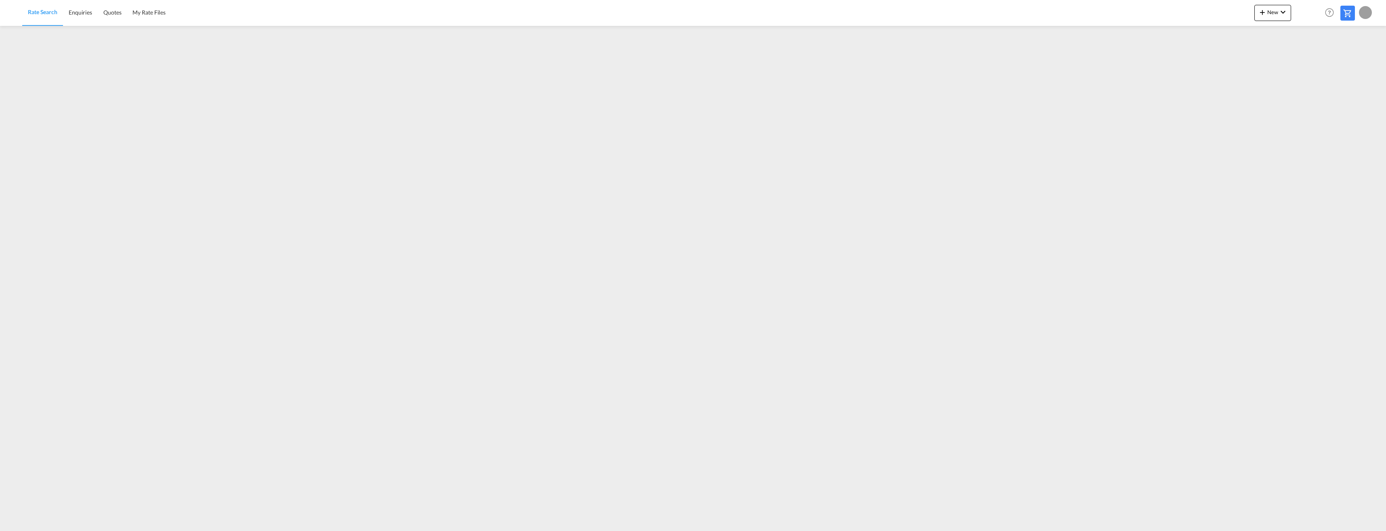 The height and width of the screenshot is (531, 1386). Describe the element at coordinates (112, 12) in the screenshot. I see `span: Quotes` at that location.